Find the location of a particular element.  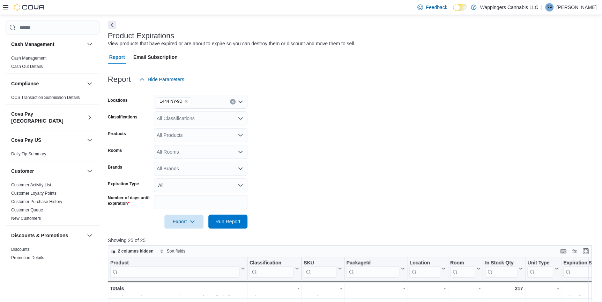

div: Package URL is located at coordinates (372, 269).